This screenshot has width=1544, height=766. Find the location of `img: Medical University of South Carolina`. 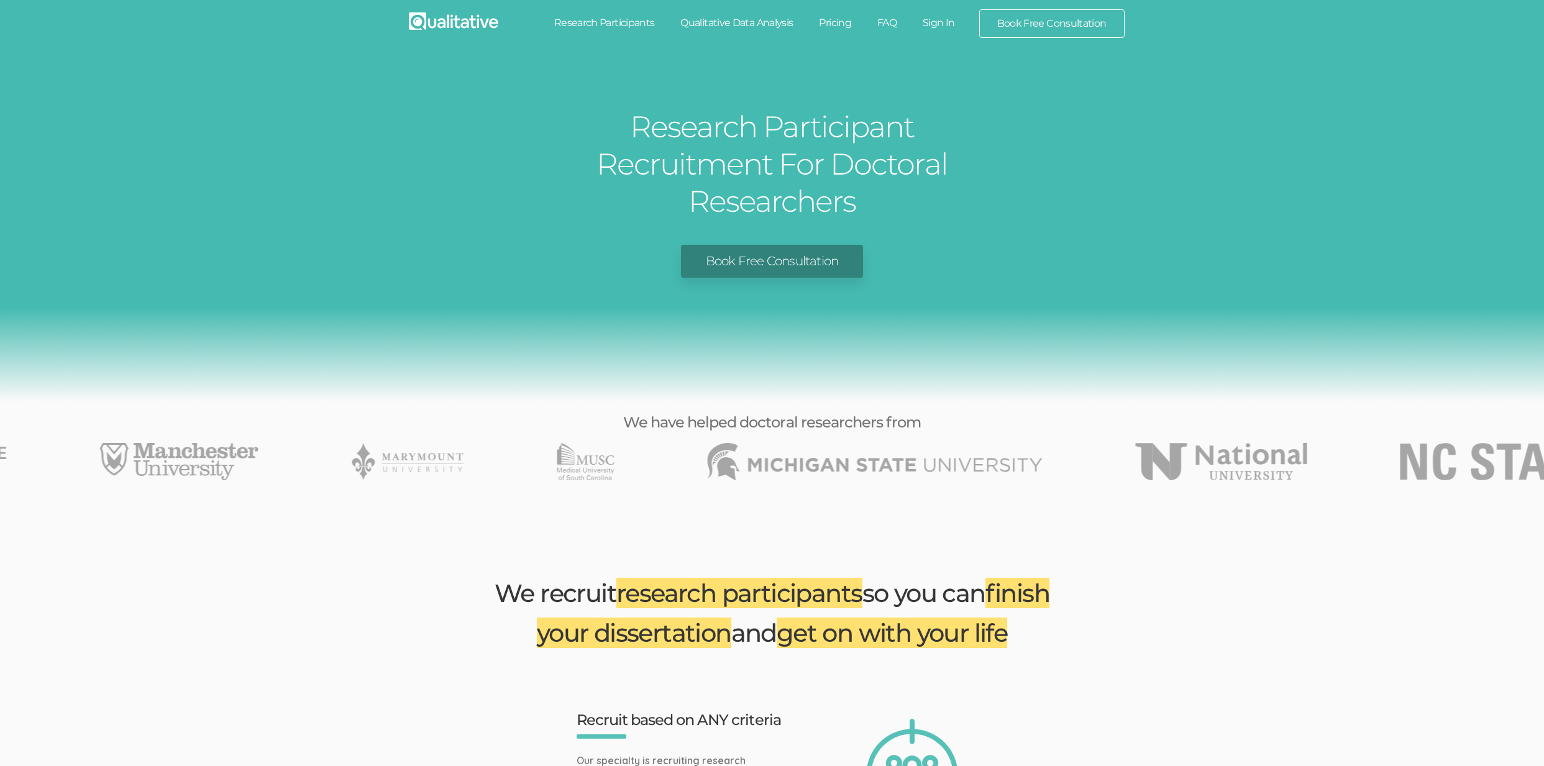

img: Medical University of South Carolina is located at coordinates (586, 462).